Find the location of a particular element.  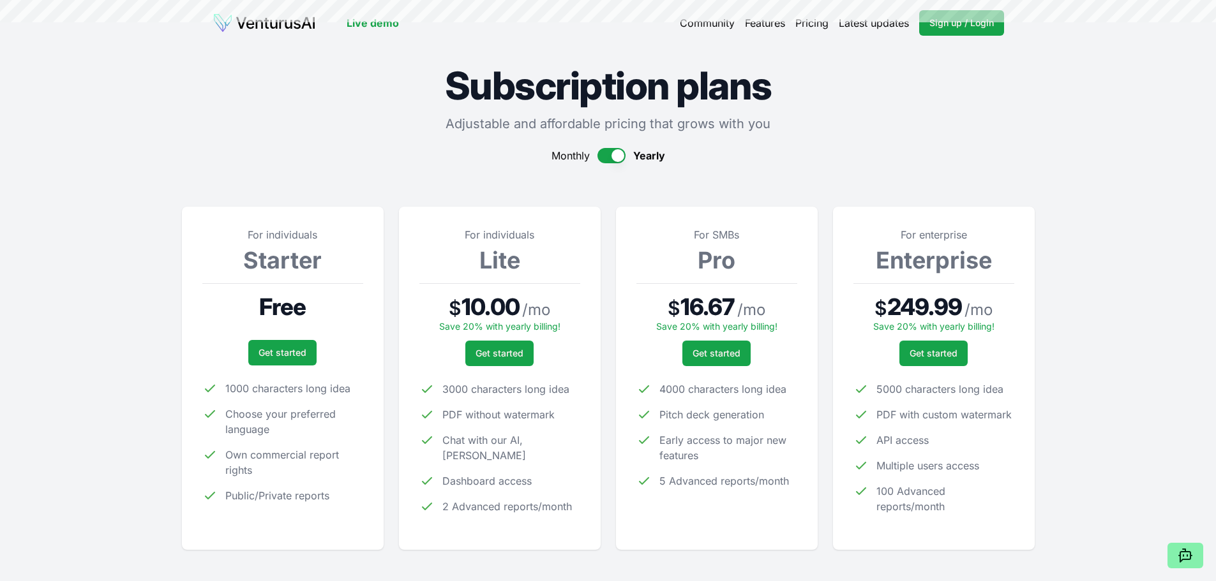

span: 5 Advanced reports/month is located at coordinates (724, 481).